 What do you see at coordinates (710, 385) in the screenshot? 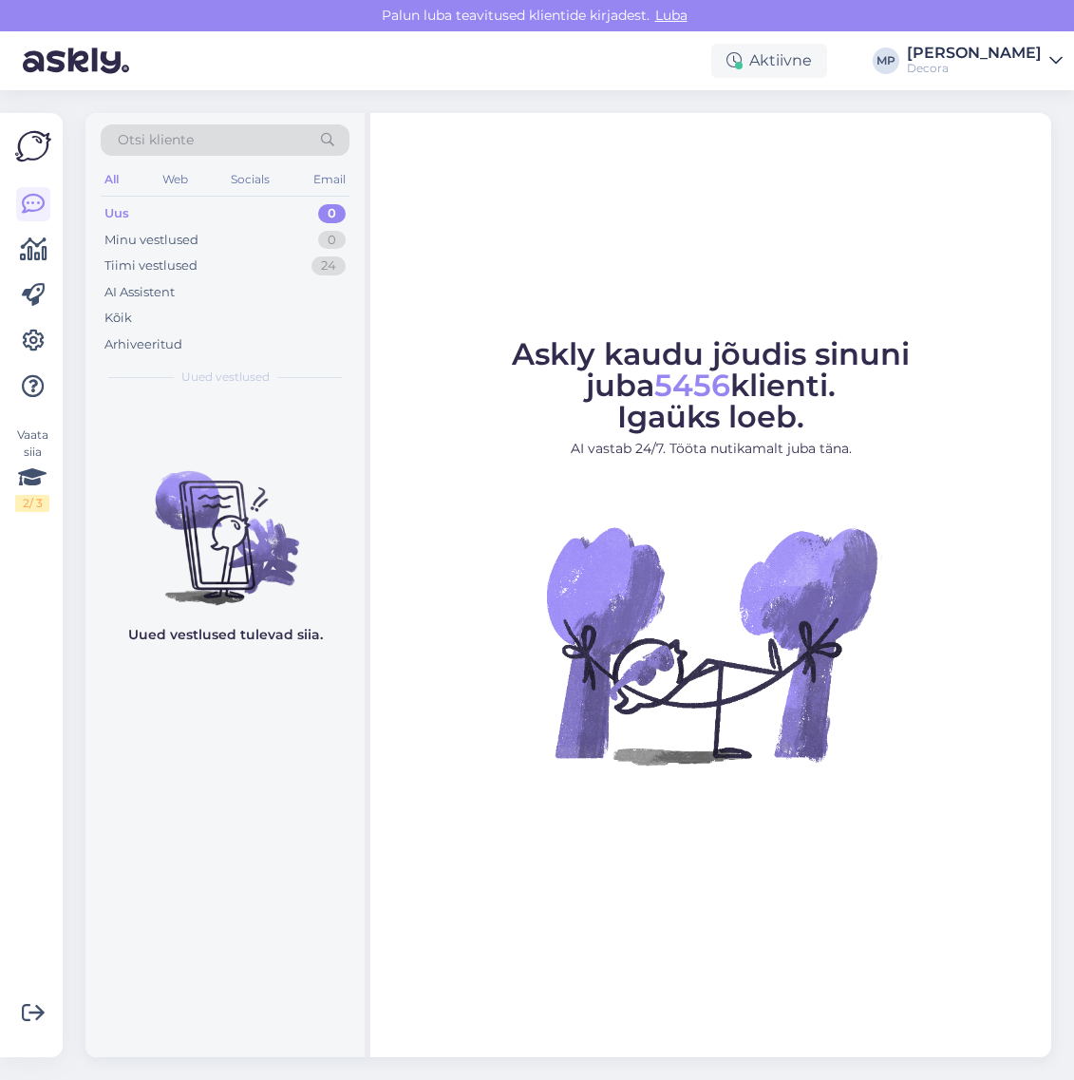
I see `span: Askly kaudu jõudis sinuni juba klienti. Igaüks loeb.` at bounding box center [710, 385].